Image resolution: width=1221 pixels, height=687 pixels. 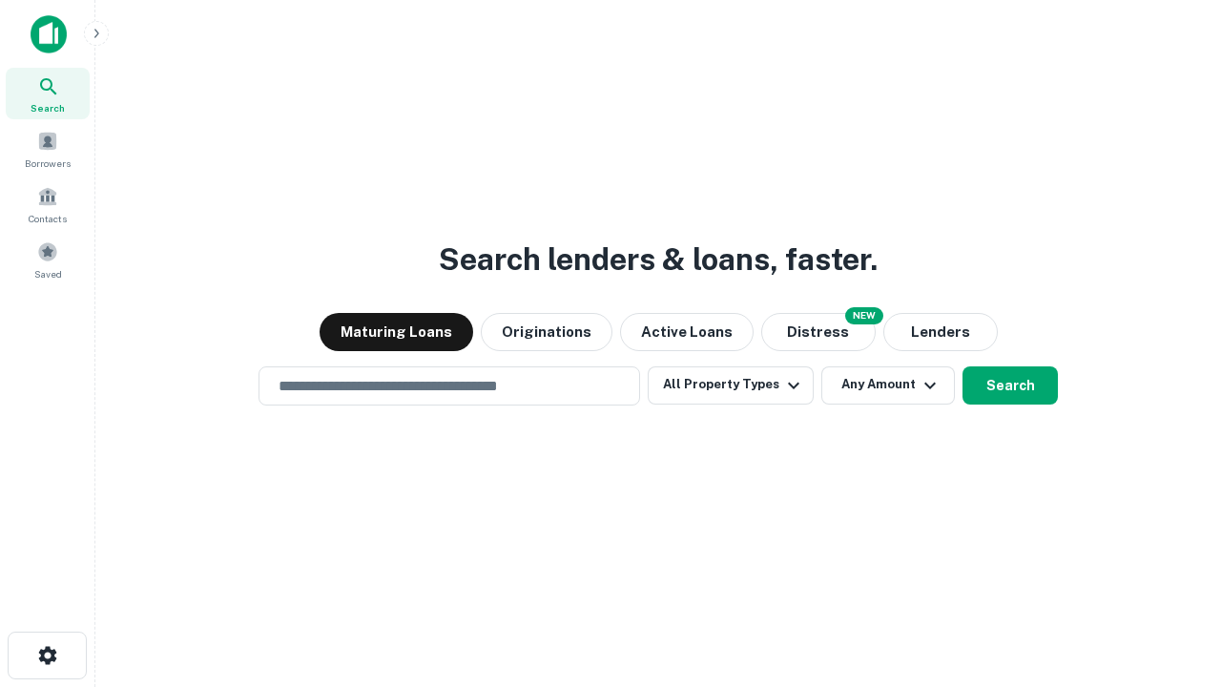 What do you see at coordinates (49, 34) in the screenshot?
I see `img: capitalize-icon.png` at bounding box center [49, 34].